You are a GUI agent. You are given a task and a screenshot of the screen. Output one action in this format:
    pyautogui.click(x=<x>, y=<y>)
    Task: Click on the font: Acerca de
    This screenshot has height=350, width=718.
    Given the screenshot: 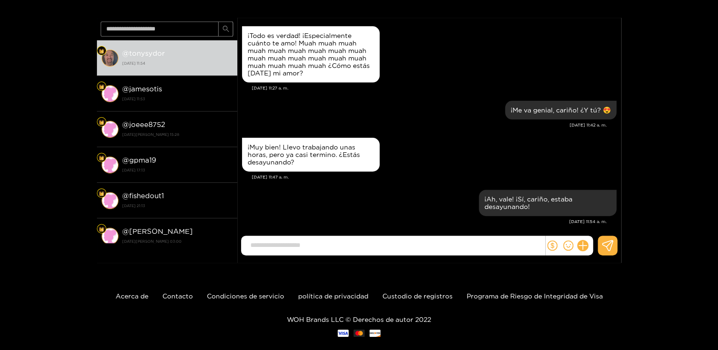 What is the action you would take?
    pyautogui.click(x=132, y=295)
    